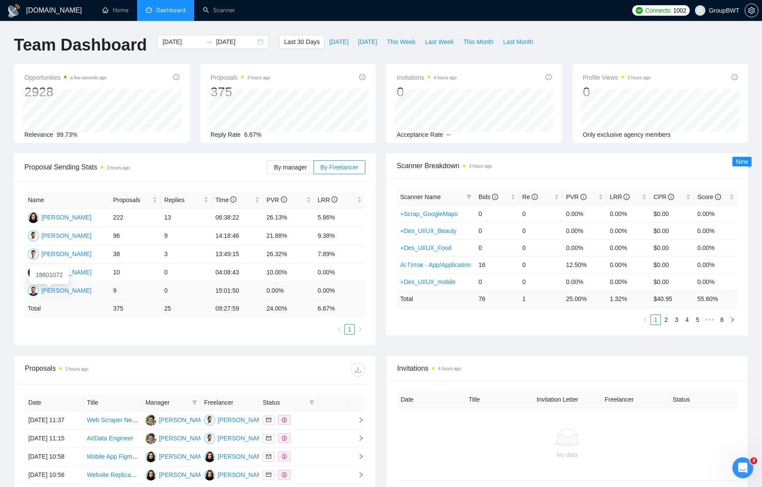  Describe the element at coordinates (237, 218) in the screenshot. I see `td: 06:38:22` at that location.